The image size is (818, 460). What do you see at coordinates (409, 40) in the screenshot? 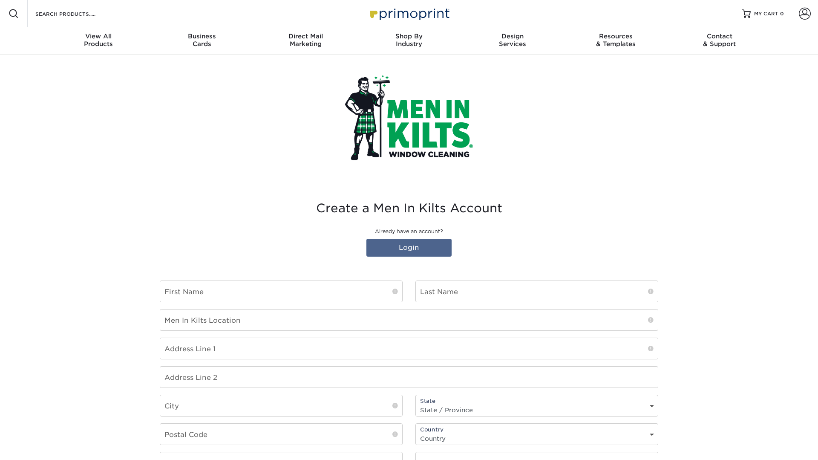
I see `div: Industry` at bounding box center [409, 40].